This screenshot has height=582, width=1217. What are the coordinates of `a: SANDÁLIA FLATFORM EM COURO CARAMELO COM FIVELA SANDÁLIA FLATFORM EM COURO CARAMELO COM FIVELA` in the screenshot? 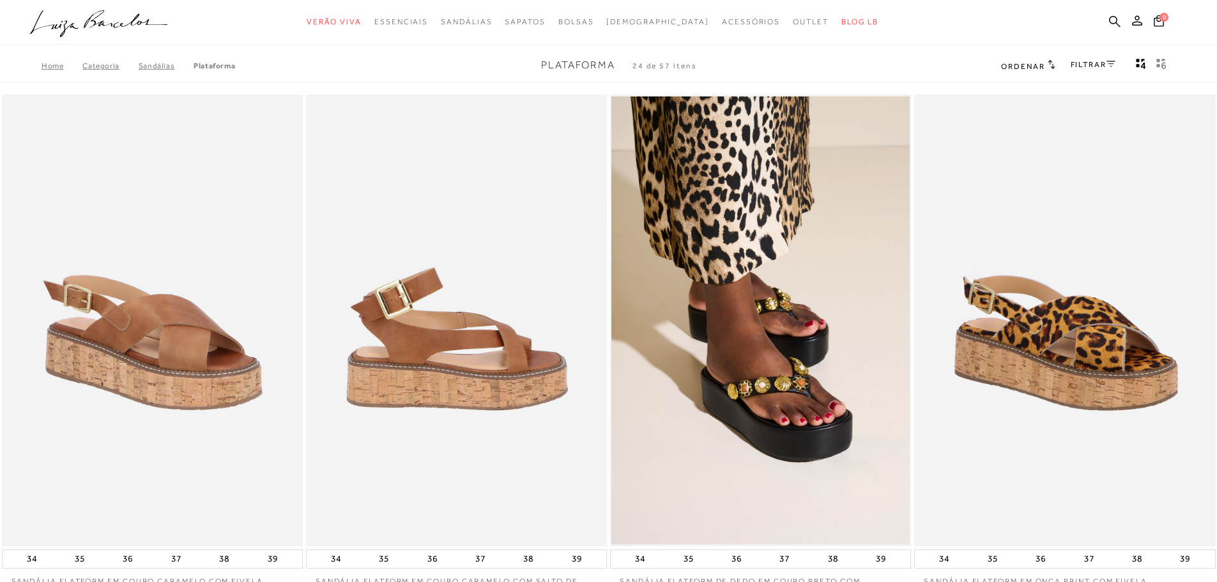 It's located at (152, 320).